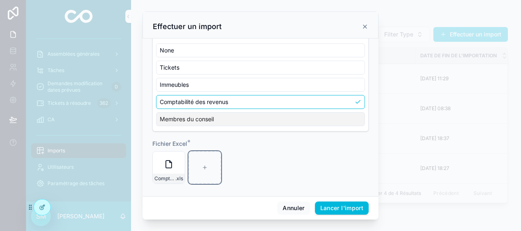 The image size is (521, 231). What do you see at coordinates (293, 208) in the screenshot?
I see `button: Annuler` at bounding box center [293, 208].